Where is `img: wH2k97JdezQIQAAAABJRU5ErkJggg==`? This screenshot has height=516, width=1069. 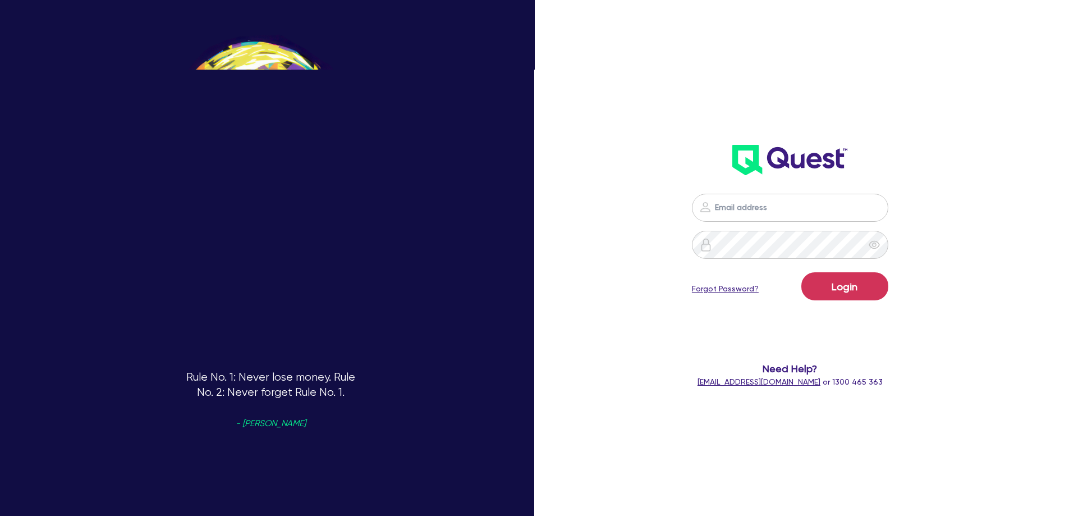
img: wH2k97JdezQIQAAAABJRU5ErkJggg== is located at coordinates (790, 160).